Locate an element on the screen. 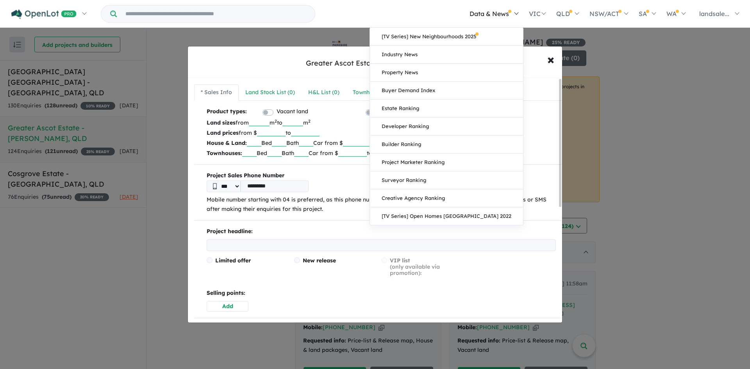  b: Product types: is located at coordinates (227, 112).